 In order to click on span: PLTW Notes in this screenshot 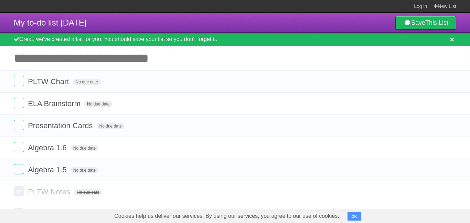, I will do `click(50, 191)`.